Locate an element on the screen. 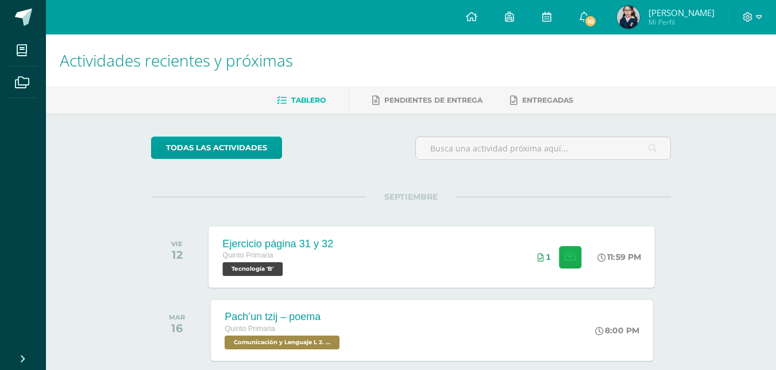 The image size is (776, 370). div: VIE is located at coordinates (177, 244).